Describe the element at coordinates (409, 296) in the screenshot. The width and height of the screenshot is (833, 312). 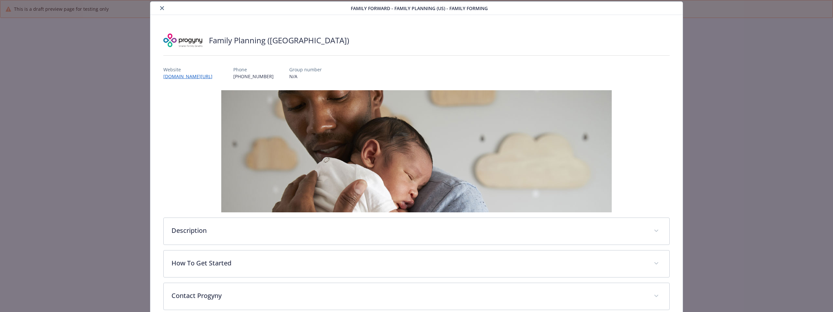
I see `p: Contact Progyny` at that location.